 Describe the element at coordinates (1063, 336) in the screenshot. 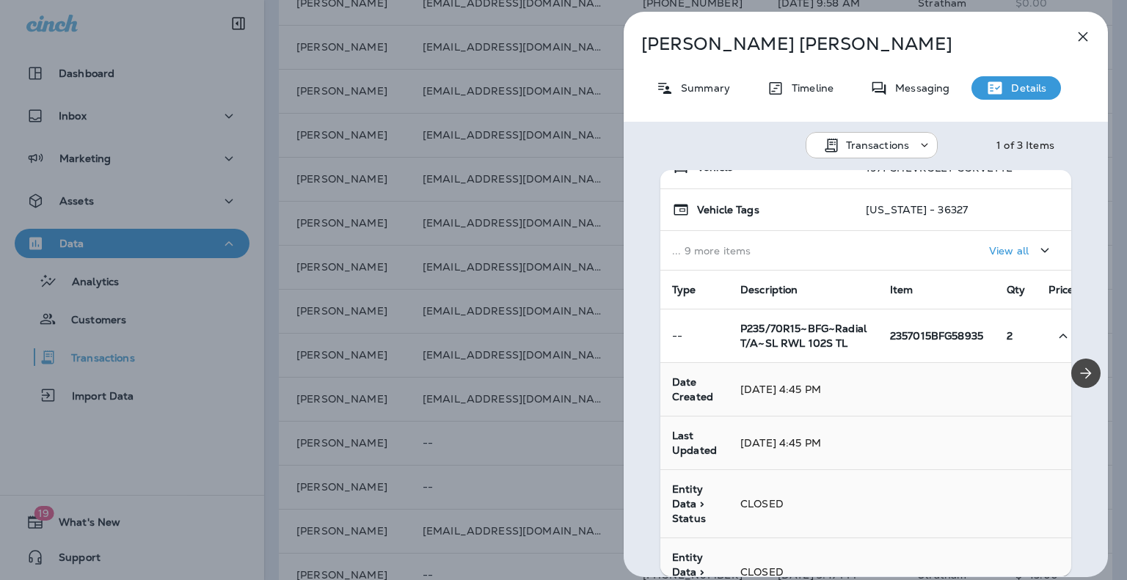

I see `button: Collapse` at that location.